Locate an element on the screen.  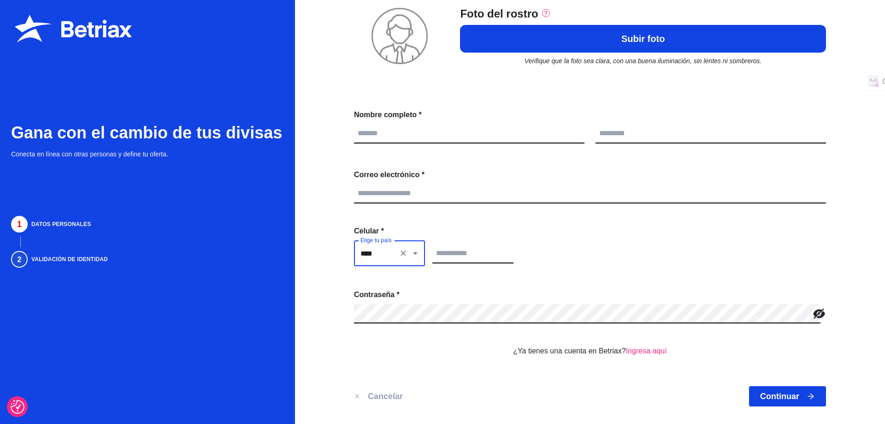
span: Conecta en línea con otras personas y define tu oferta. is located at coordinates (148, 154).